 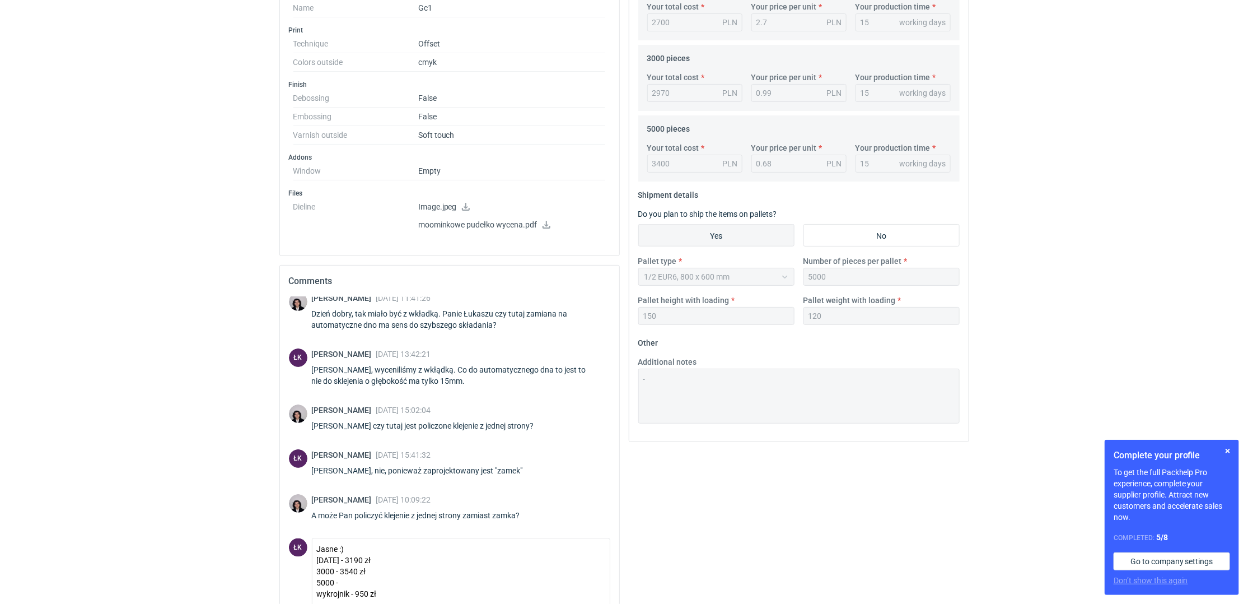 I want to click on label: Pallet weight with loading, so click(x=849, y=300).